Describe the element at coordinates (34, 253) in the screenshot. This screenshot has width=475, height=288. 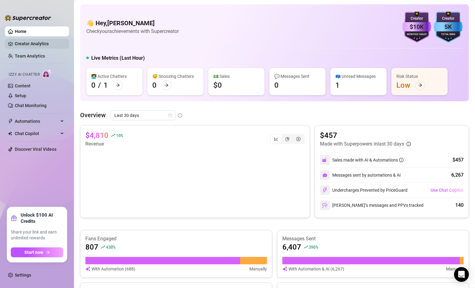
I see `span: Start now` at that location.